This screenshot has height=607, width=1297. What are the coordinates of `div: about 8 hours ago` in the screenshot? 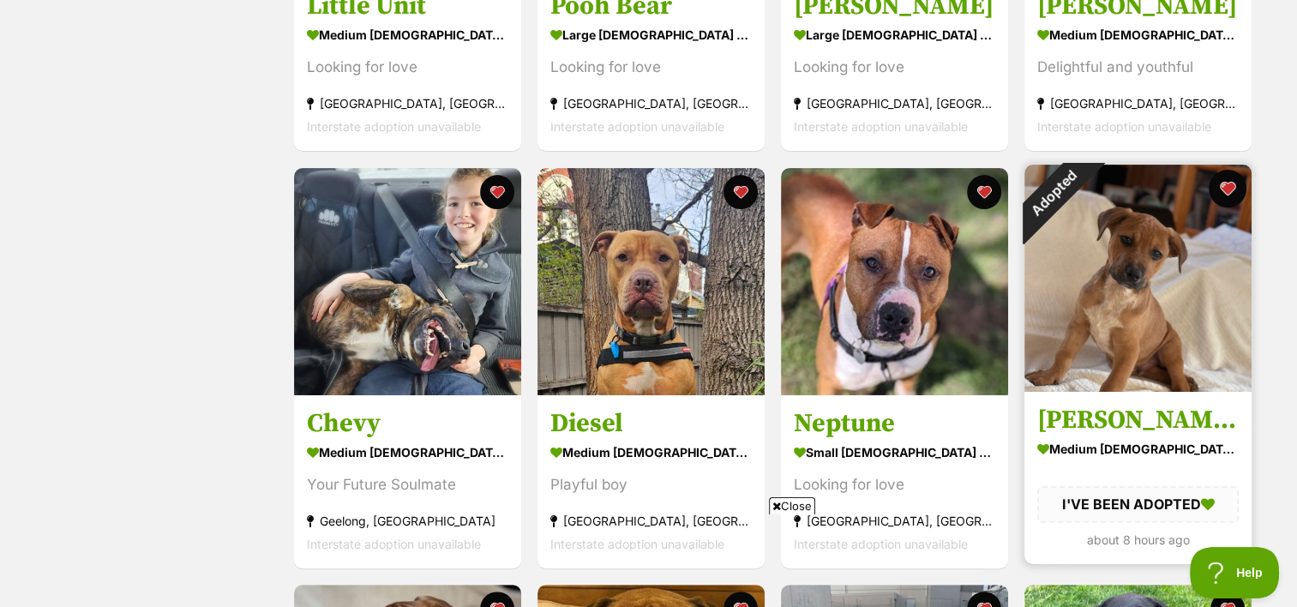 It's located at (1138, 538).